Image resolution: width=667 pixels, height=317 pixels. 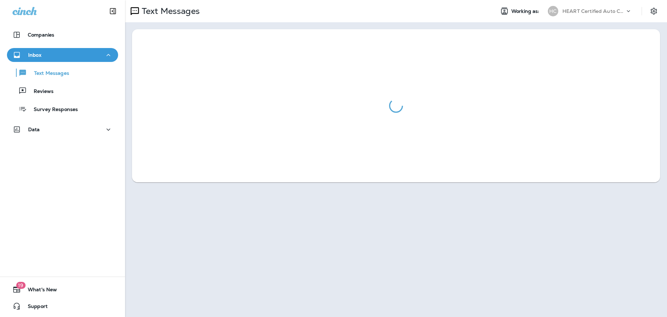 What do you see at coordinates (34, 307) in the screenshot?
I see `span: Support` at bounding box center [34, 307].